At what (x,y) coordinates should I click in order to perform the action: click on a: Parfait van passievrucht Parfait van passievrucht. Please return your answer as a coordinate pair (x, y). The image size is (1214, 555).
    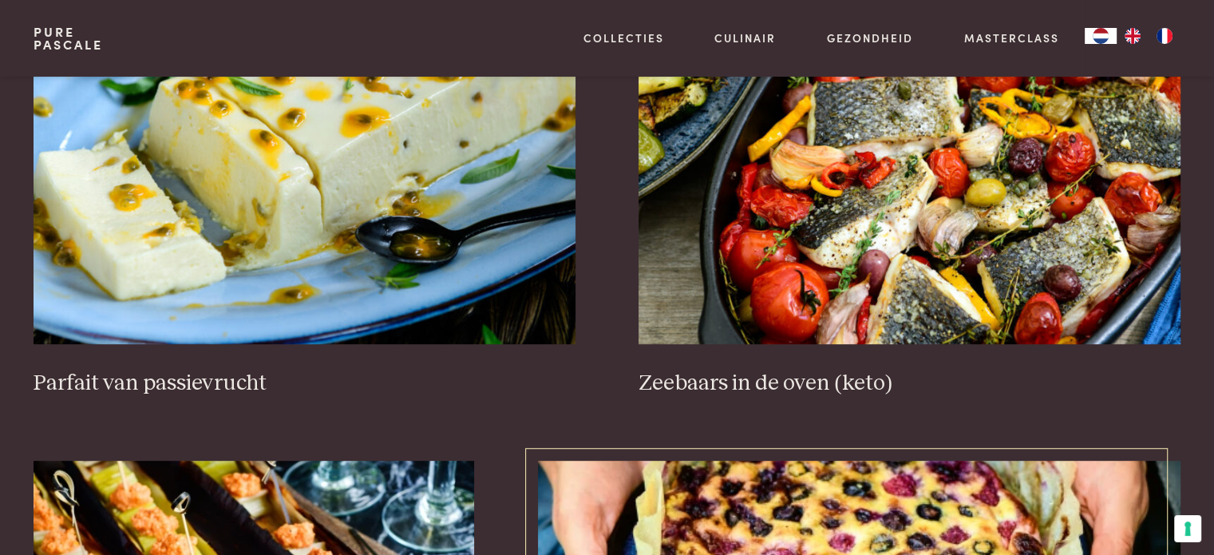
    Looking at the image, I should click on (304, 211).